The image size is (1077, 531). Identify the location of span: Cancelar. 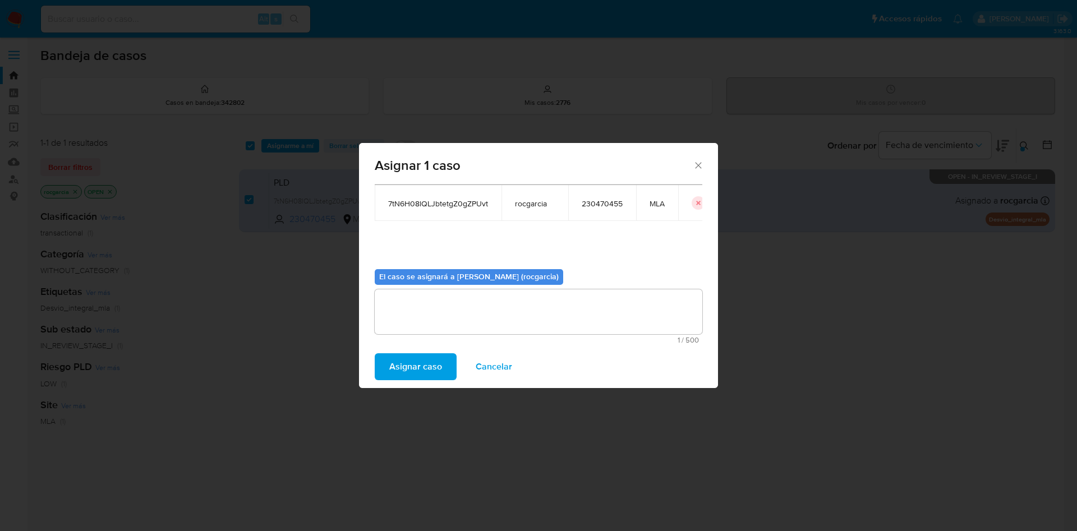
(494, 367).